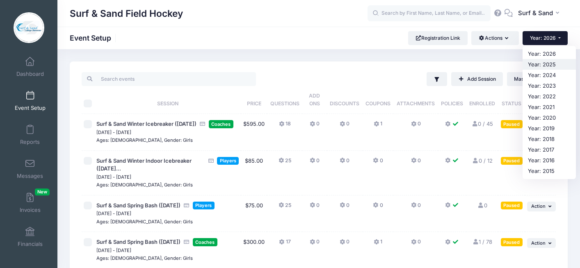 The image size is (580, 268). Describe the element at coordinates (549, 86) in the screenshot. I see `a: Year: 2023` at that location.